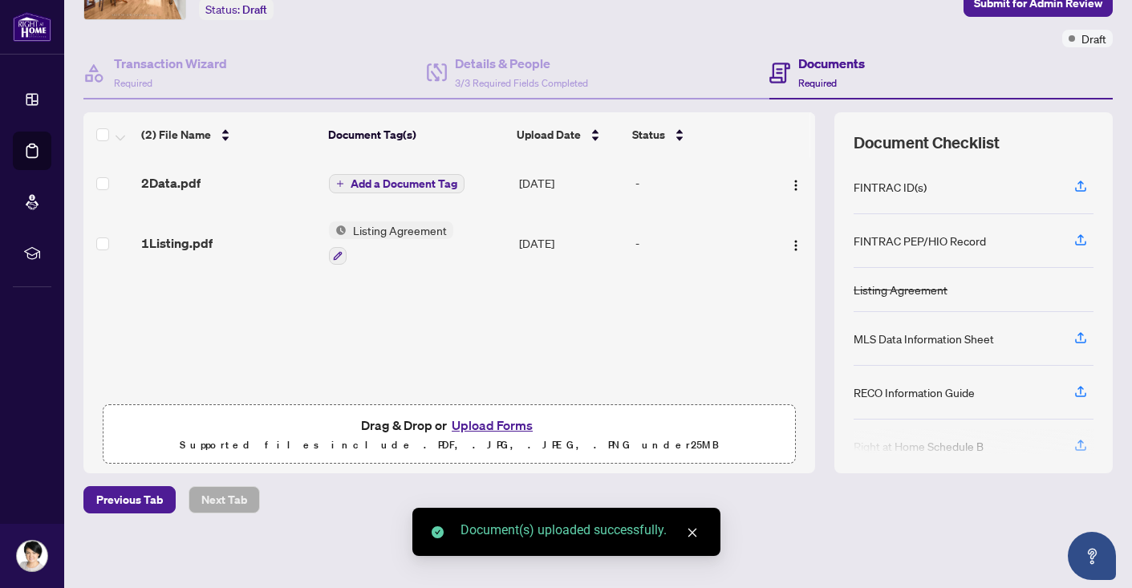  Describe the element at coordinates (224, 500) in the screenshot. I see `button: Next Tab` at that location.